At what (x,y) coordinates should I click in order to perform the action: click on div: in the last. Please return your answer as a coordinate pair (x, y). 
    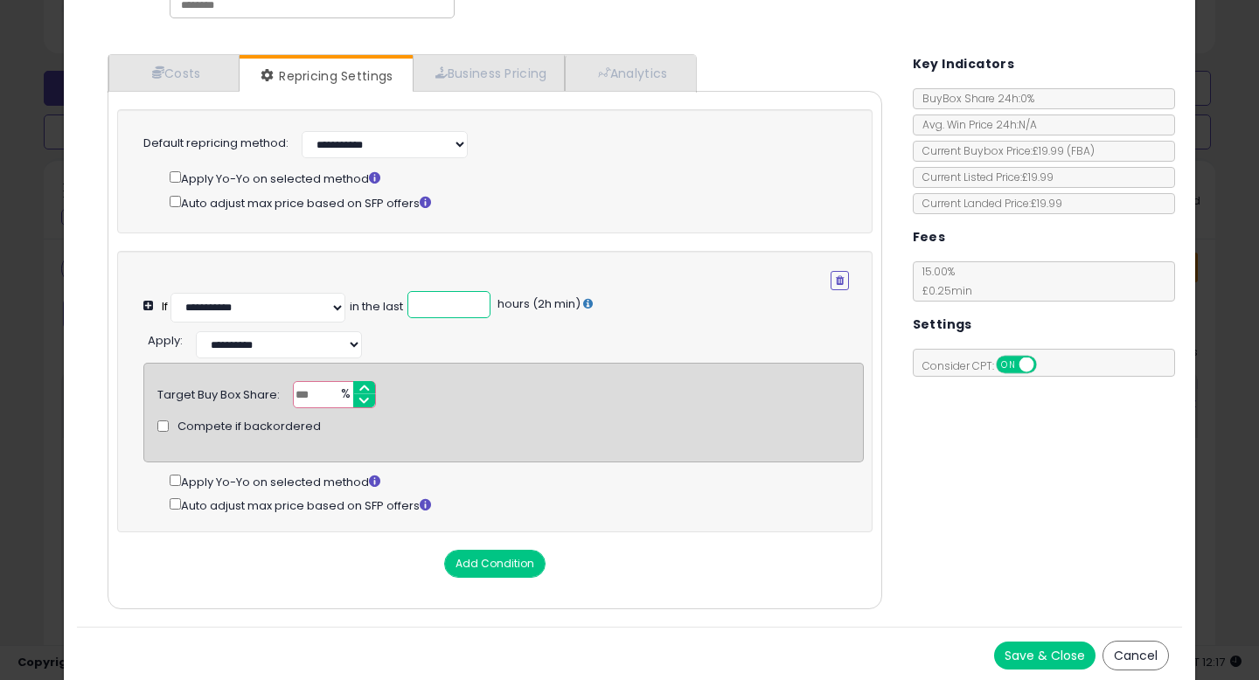
    Looking at the image, I should click on (376, 307).